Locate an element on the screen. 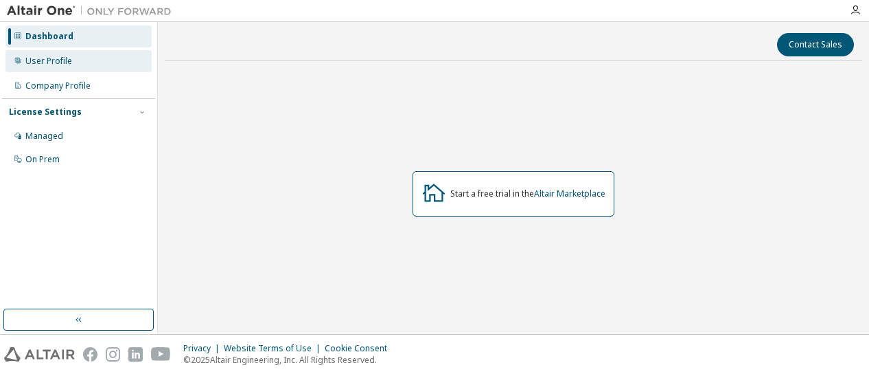 The height and width of the screenshot is (374, 869). img: instagram.svg is located at coordinates (113, 354).